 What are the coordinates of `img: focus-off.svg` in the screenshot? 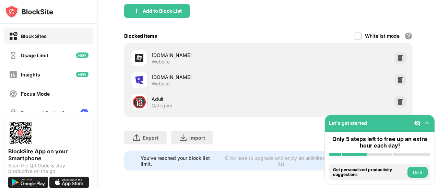 It's located at (13, 94).